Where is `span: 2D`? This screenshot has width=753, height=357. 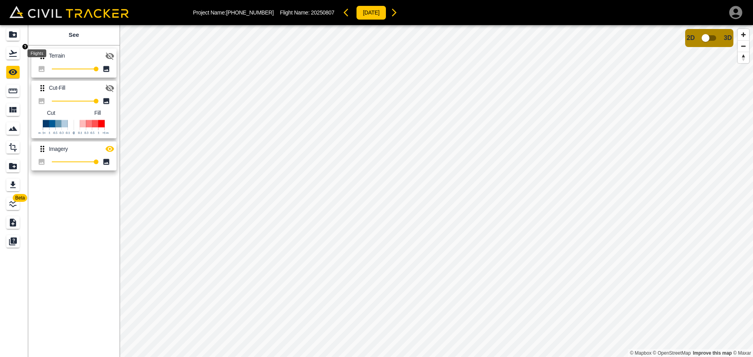 span: 2D is located at coordinates (691, 38).